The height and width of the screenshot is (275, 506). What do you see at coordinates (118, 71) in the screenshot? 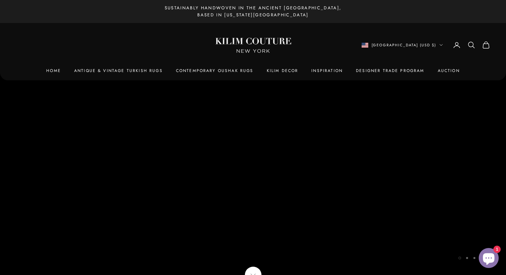
I see `a: Antique & Vintage Turkish Rugs` at bounding box center [118, 71].